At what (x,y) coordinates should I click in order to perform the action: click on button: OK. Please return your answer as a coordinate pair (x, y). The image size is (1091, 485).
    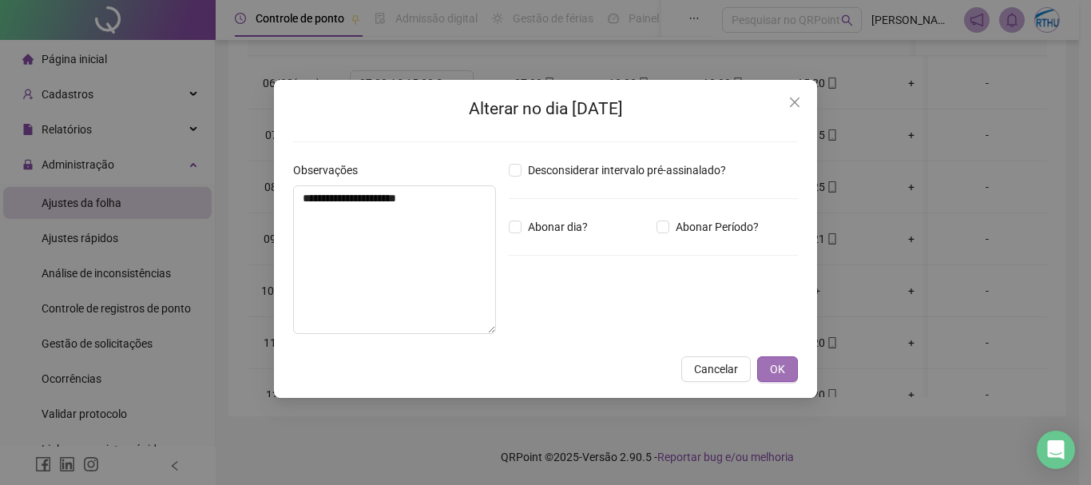
    Looking at the image, I should click on (777, 369).